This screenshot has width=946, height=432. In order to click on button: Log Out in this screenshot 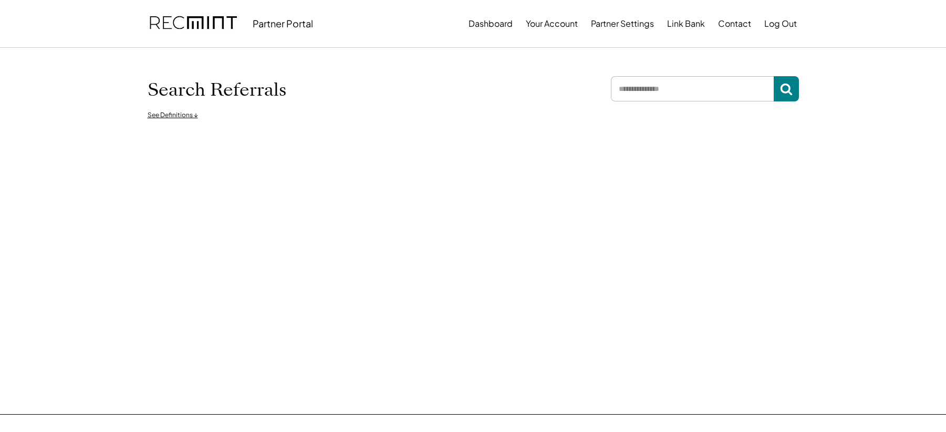, I will do `click(780, 24)`.